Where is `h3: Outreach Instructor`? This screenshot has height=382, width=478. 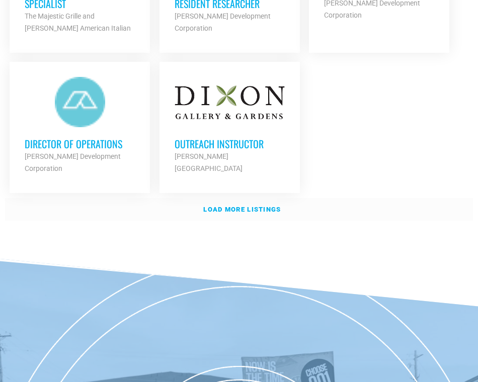
h3: Outreach Instructor is located at coordinates (229, 144).